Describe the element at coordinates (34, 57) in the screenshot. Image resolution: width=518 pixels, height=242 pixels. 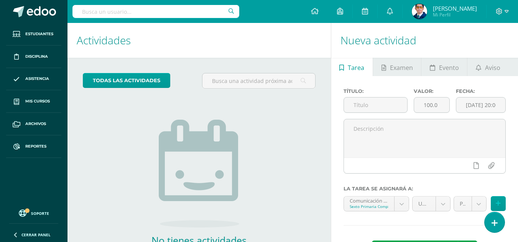
I see `a: Disciplina` at that location.